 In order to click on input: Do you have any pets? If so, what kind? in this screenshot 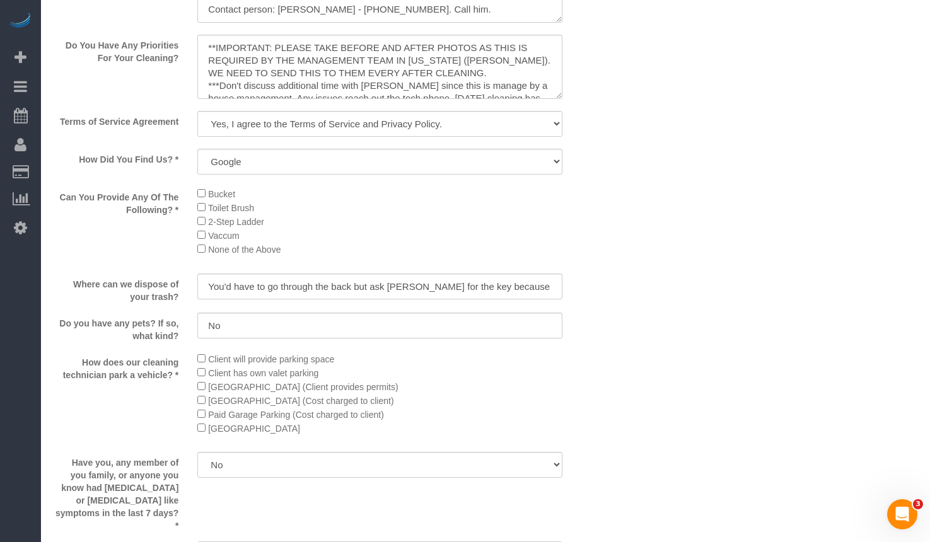, I will do `click(380, 325)`.